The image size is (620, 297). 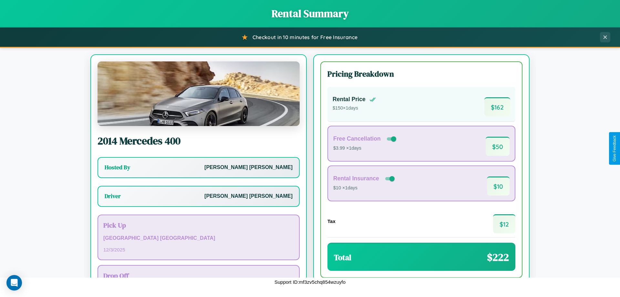 I want to click on h1: Rental Summary, so click(x=310, y=14).